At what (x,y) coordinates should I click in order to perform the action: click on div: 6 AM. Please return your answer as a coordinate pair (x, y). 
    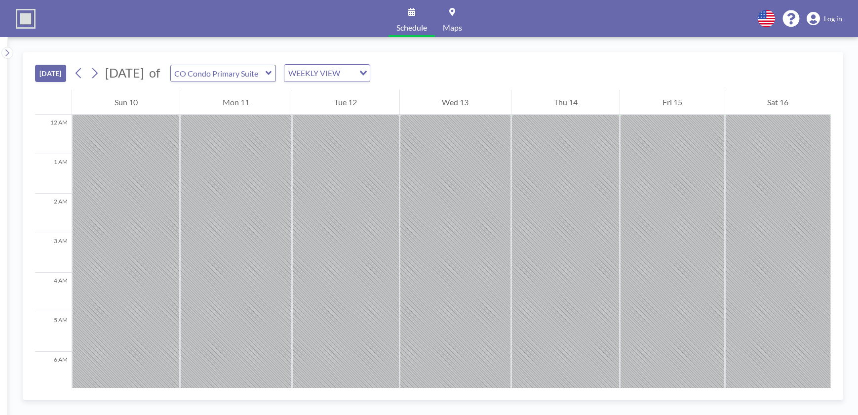
    Looking at the image, I should click on (53, 371).